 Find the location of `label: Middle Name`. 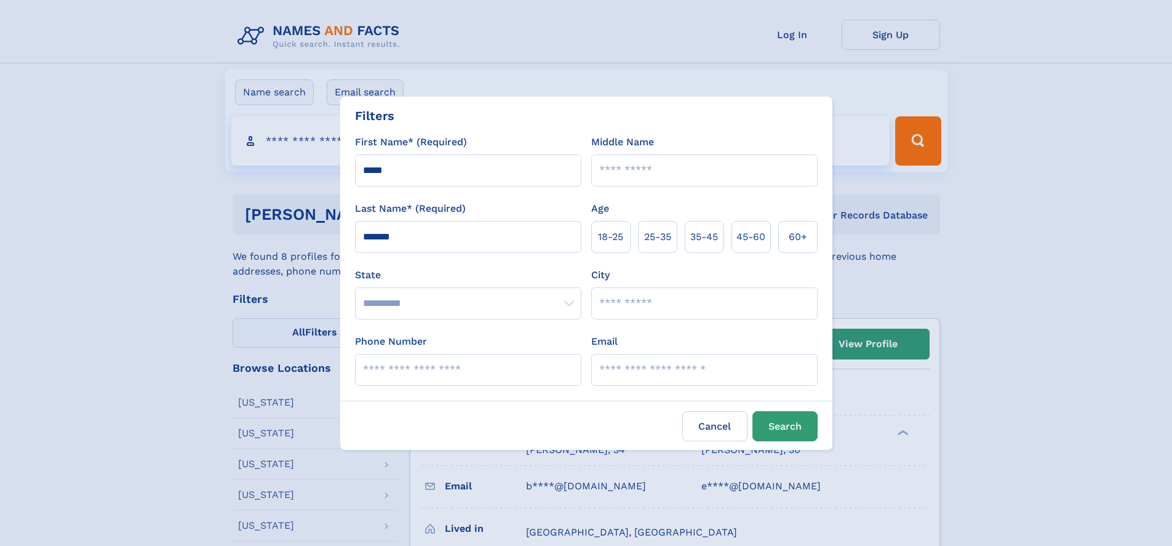

label: Middle Name is located at coordinates (623, 142).